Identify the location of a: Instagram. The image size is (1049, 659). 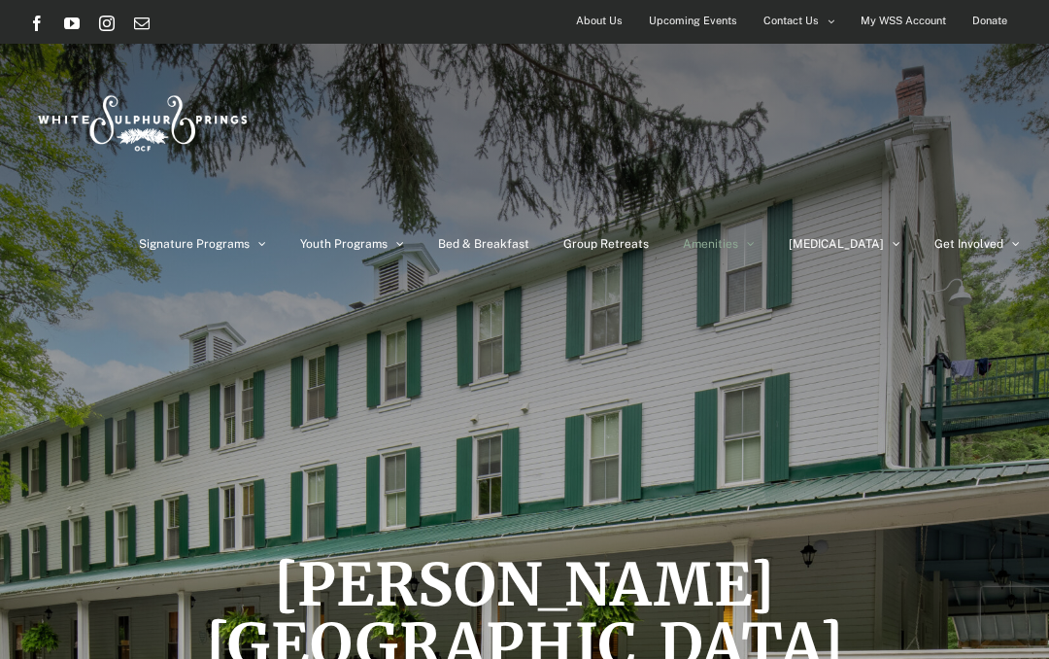
(107, 23).